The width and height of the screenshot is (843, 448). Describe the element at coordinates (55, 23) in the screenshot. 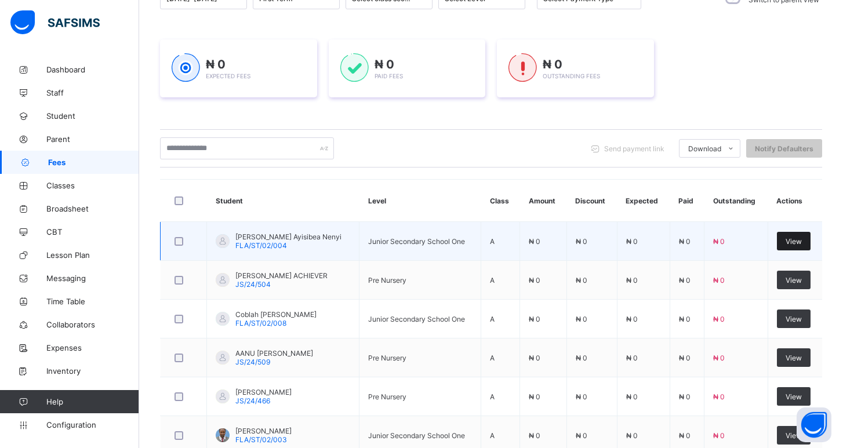

I see `img: safsims` at that location.